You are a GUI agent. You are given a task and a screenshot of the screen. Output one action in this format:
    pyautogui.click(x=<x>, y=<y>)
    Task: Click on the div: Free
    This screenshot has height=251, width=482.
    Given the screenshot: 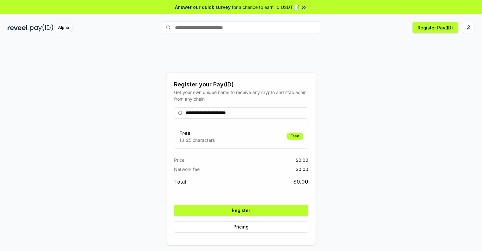 What is the action you would take?
    pyautogui.click(x=295, y=136)
    